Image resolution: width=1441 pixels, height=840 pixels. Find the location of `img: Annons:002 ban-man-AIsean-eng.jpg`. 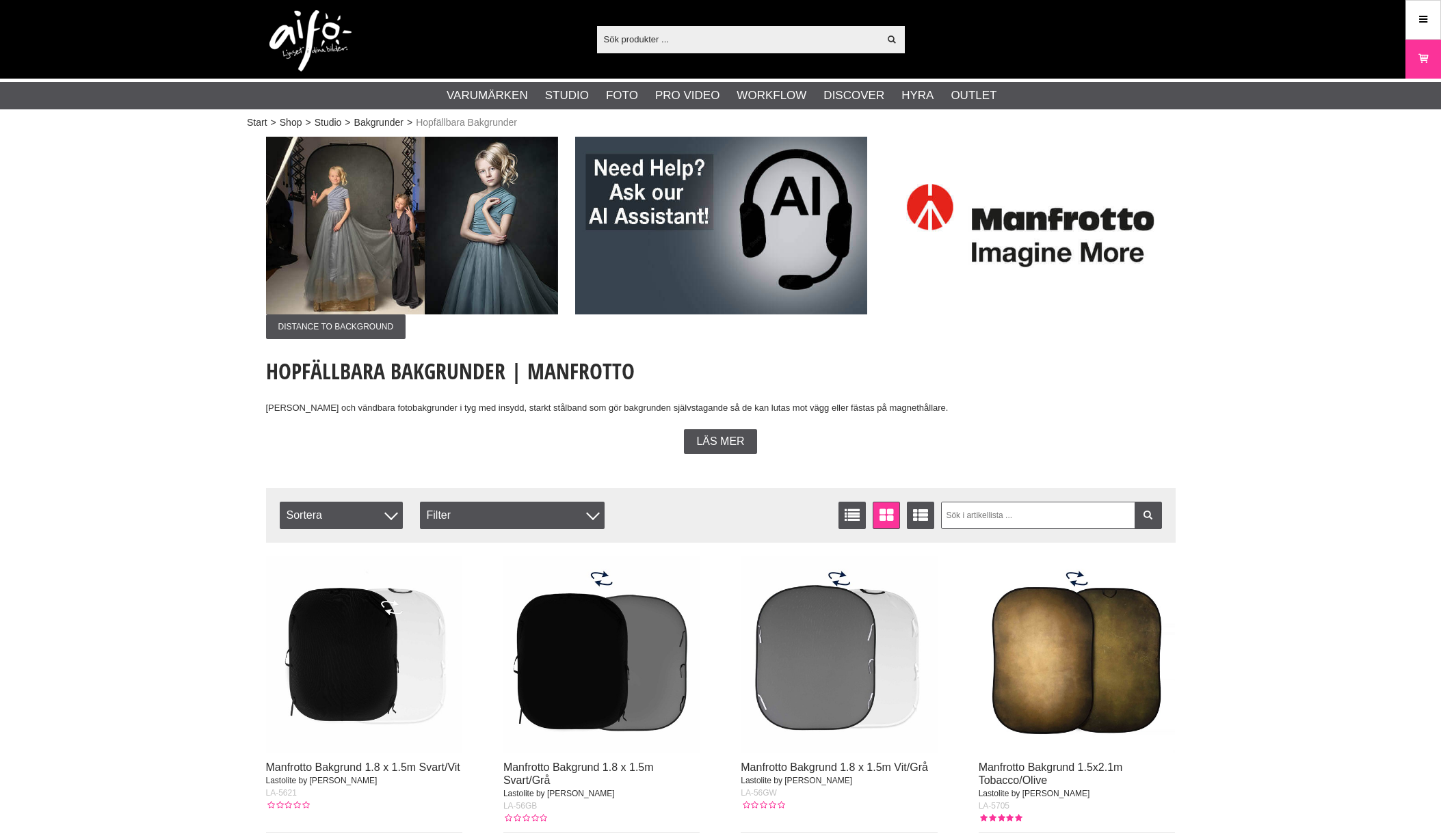

img: Annons:002 ban-man-AIsean-eng.jpg is located at coordinates (721, 226).